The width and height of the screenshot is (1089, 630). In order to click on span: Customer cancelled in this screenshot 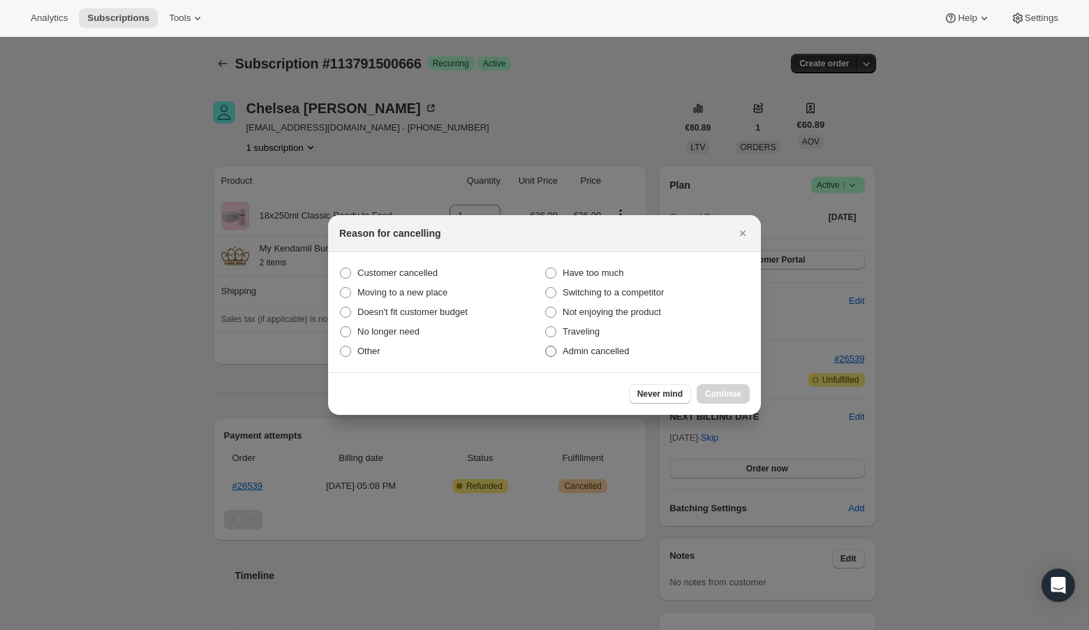, I will do `click(397, 272)`.